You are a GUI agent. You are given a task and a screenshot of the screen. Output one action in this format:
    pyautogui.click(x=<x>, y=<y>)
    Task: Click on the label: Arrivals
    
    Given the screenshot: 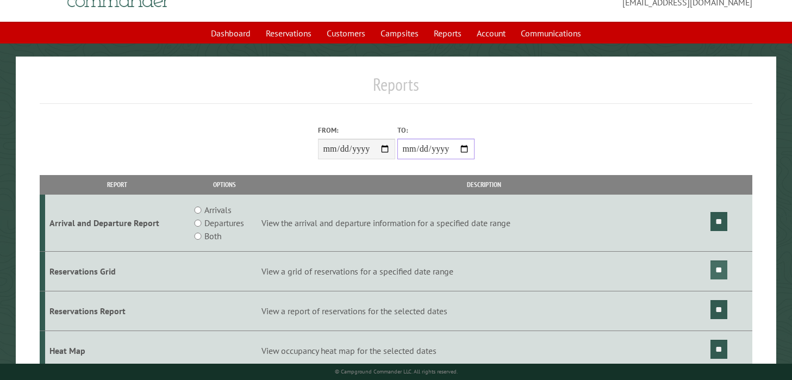 What is the action you would take?
    pyautogui.click(x=218, y=210)
    